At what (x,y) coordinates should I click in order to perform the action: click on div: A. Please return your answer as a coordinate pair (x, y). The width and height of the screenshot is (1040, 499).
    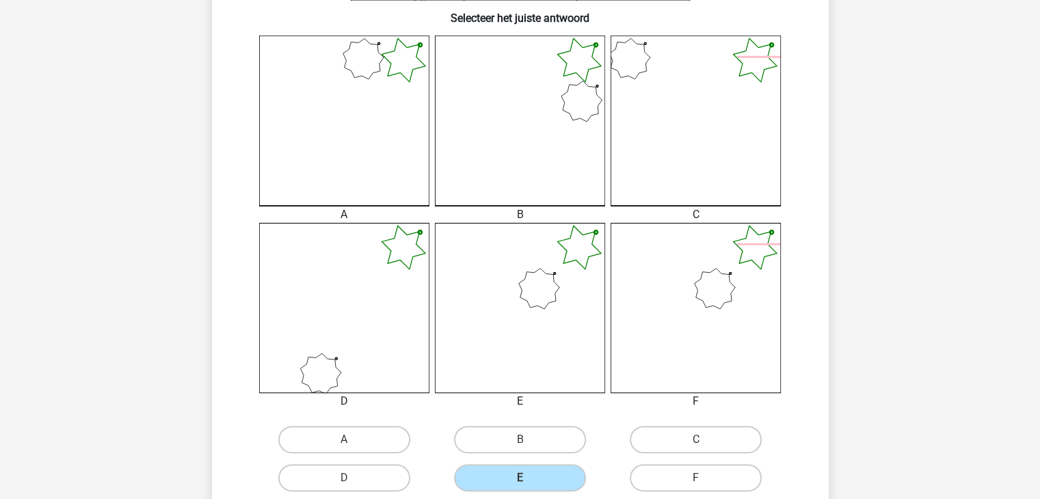
    Looking at the image, I should click on (344, 215).